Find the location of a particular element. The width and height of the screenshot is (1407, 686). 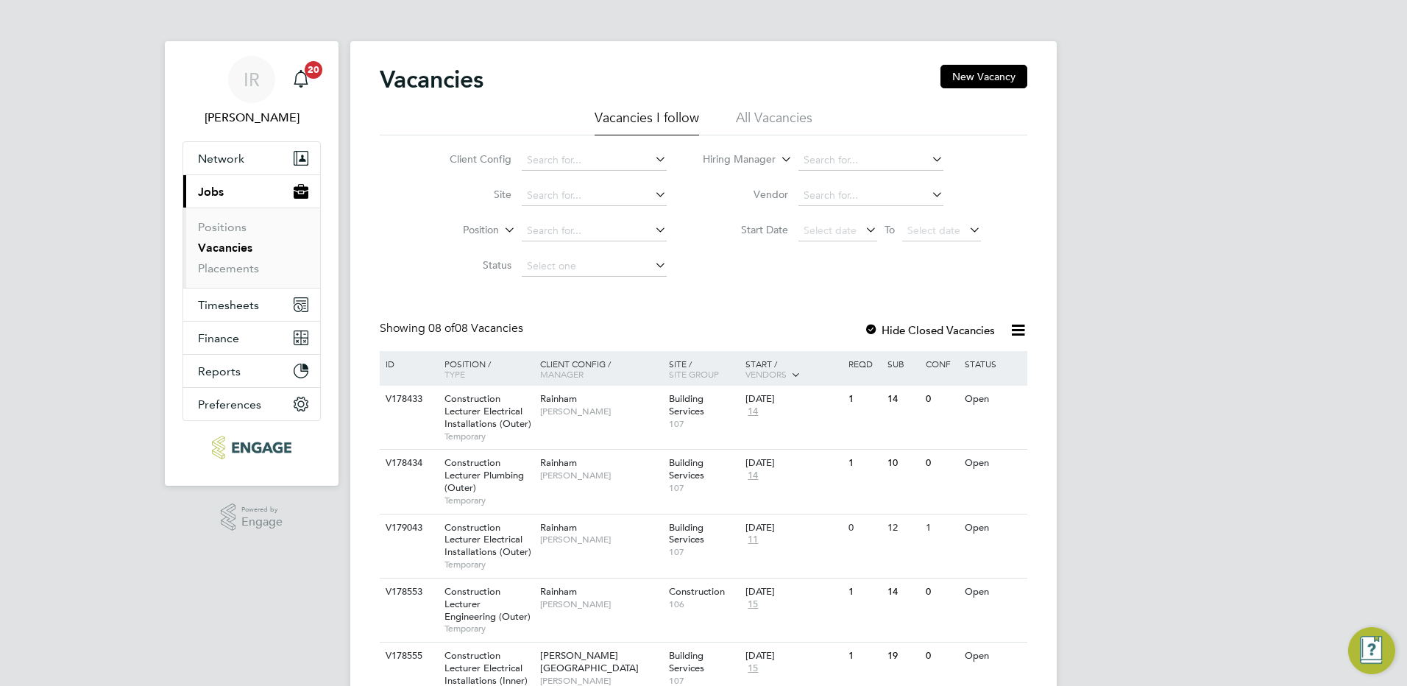

span: Construction Lecturer Engineering (Outer) is located at coordinates (487, 603).